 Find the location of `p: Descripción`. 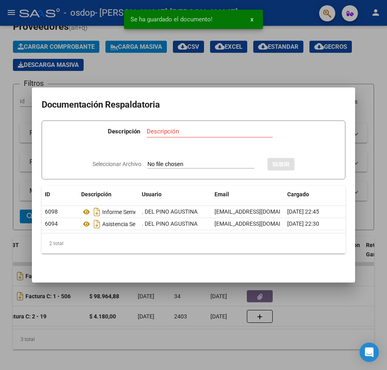

p: Descripción is located at coordinates (124, 132).